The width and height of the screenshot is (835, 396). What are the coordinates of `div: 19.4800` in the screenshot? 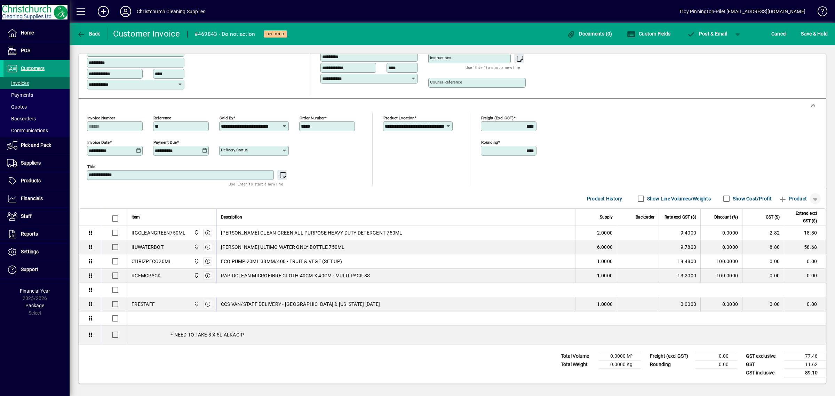 It's located at (680, 261).